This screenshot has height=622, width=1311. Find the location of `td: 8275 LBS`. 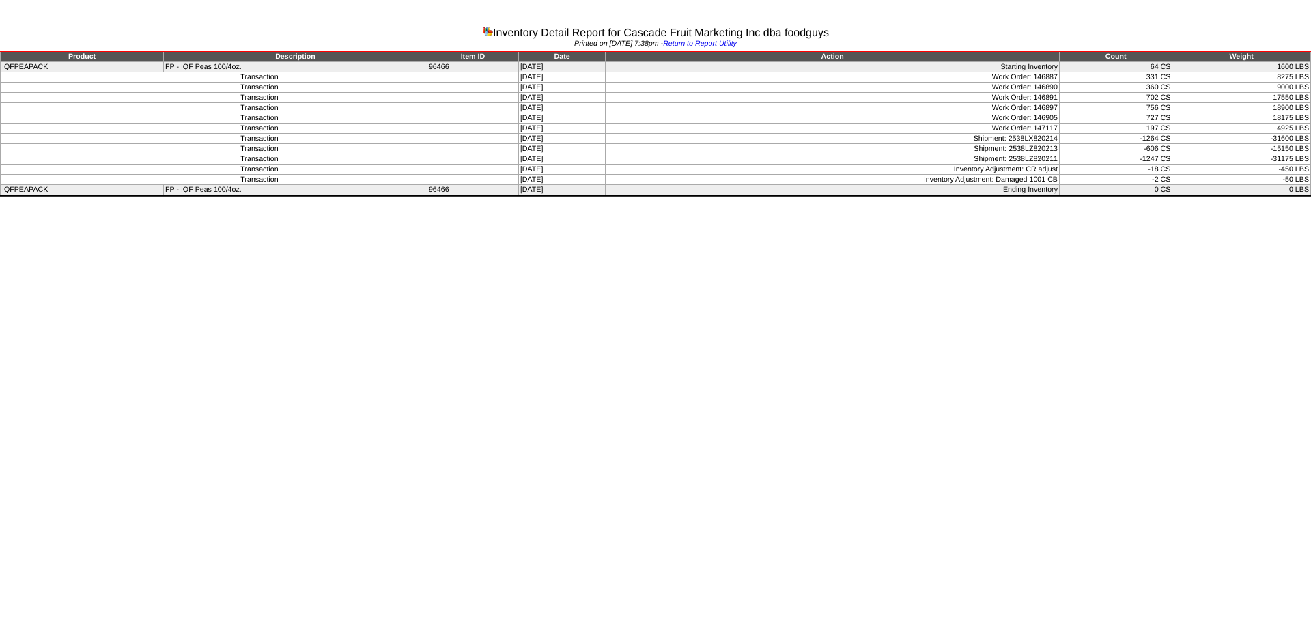

td: 8275 LBS is located at coordinates (1241, 77).